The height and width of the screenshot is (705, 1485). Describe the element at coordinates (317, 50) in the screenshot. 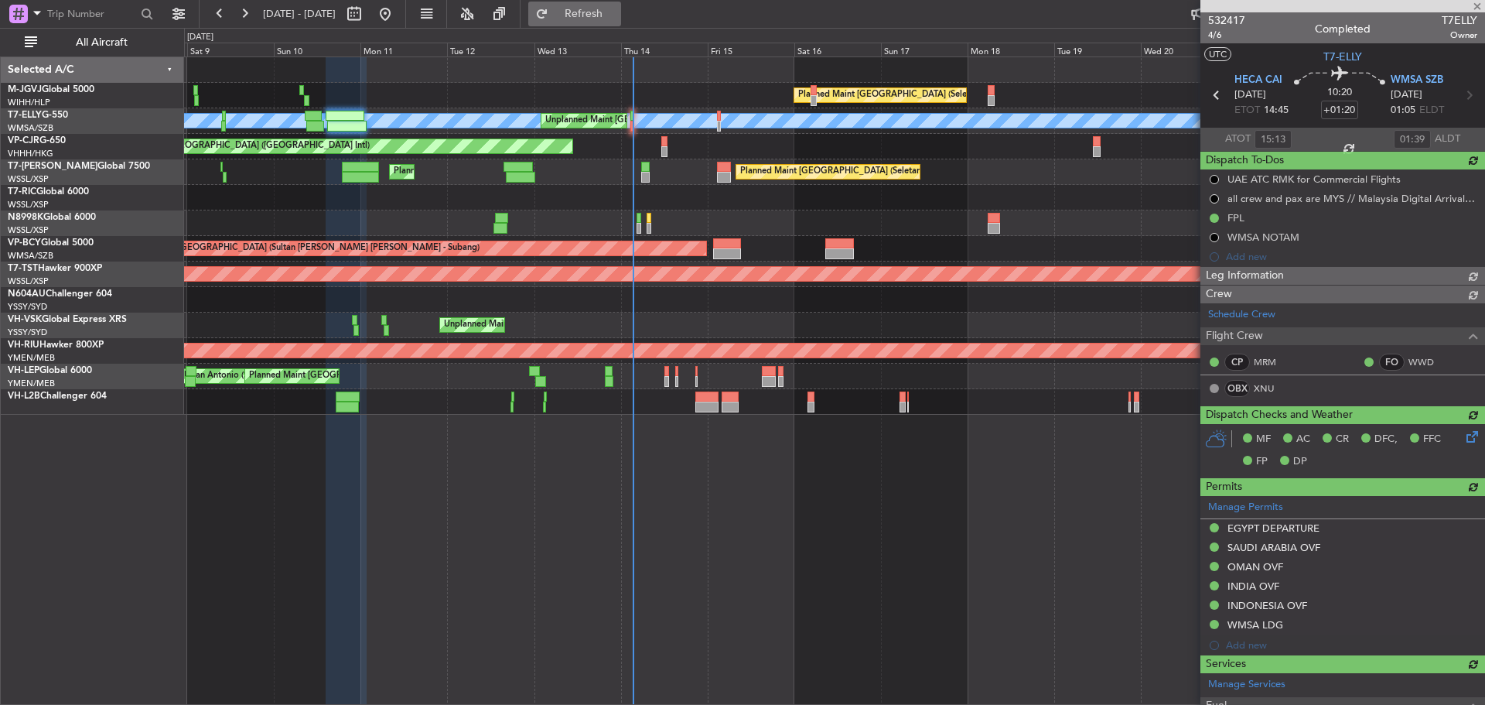

I see `div: Sun 10` at that location.